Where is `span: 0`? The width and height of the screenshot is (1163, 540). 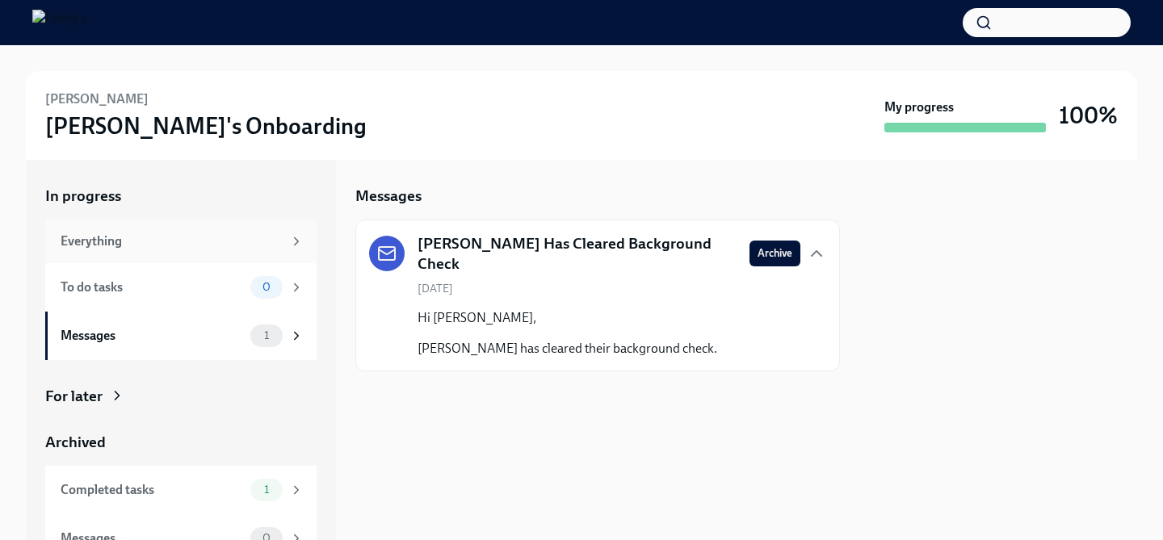
span: 0 is located at coordinates (266, 287).